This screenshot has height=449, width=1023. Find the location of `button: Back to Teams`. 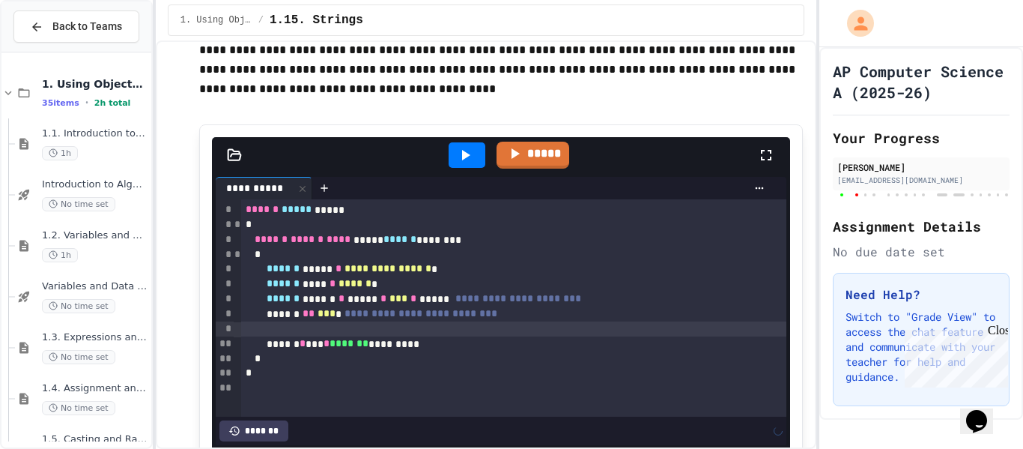

button: Back to Teams is located at coordinates (76, 26).